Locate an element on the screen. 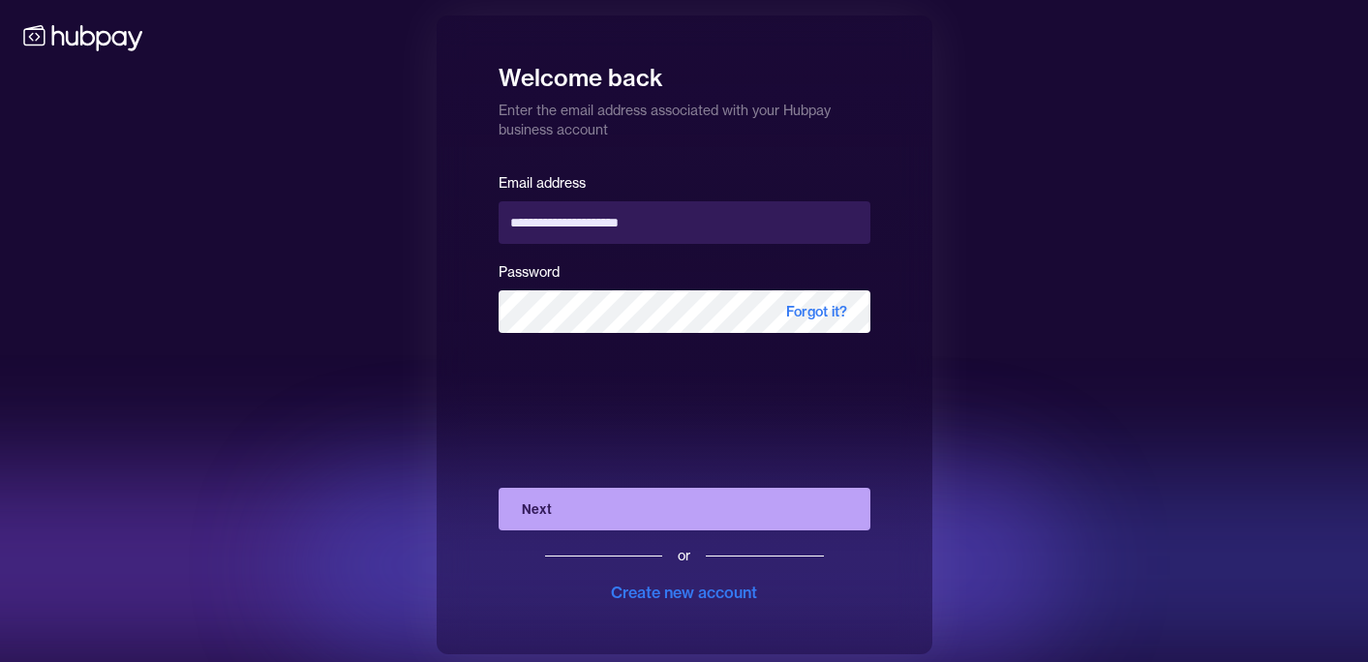 The image size is (1368, 662). label: Password is located at coordinates (529, 272).